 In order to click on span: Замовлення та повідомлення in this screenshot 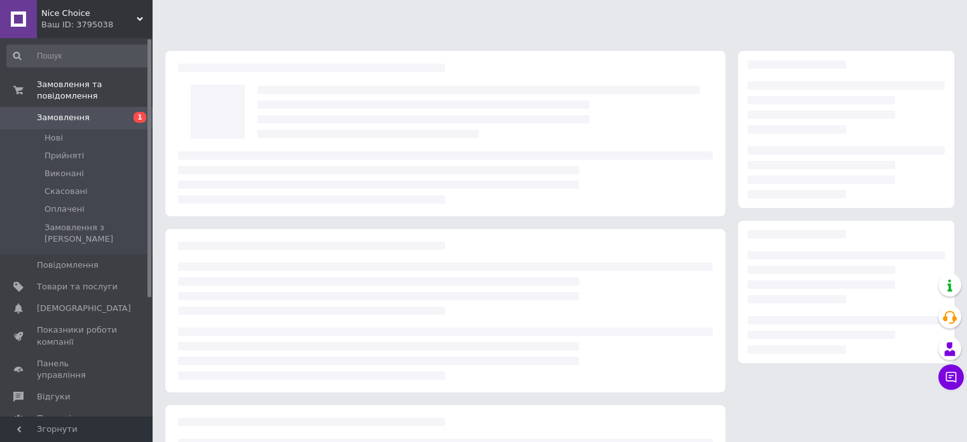, I will do `click(95, 90)`.